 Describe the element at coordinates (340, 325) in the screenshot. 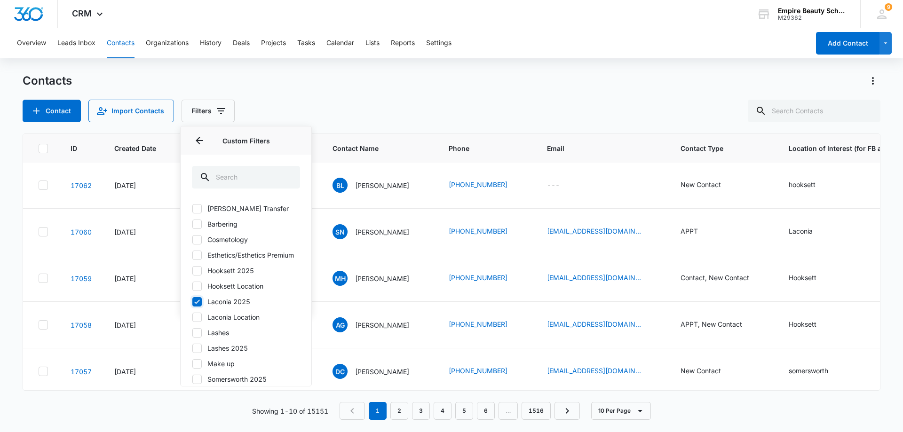

I see `span: AG` at that location.